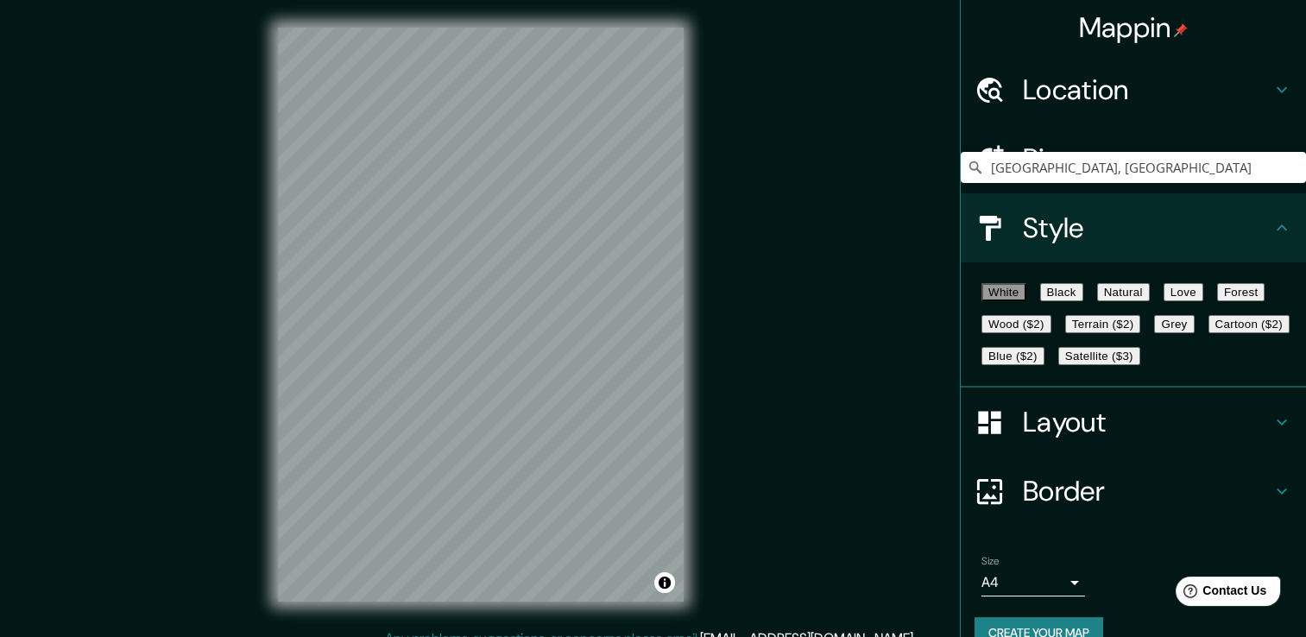 The height and width of the screenshot is (637, 1306). What do you see at coordinates (1147, 228) in the screenshot?
I see `h4: Style` at bounding box center [1147, 228].